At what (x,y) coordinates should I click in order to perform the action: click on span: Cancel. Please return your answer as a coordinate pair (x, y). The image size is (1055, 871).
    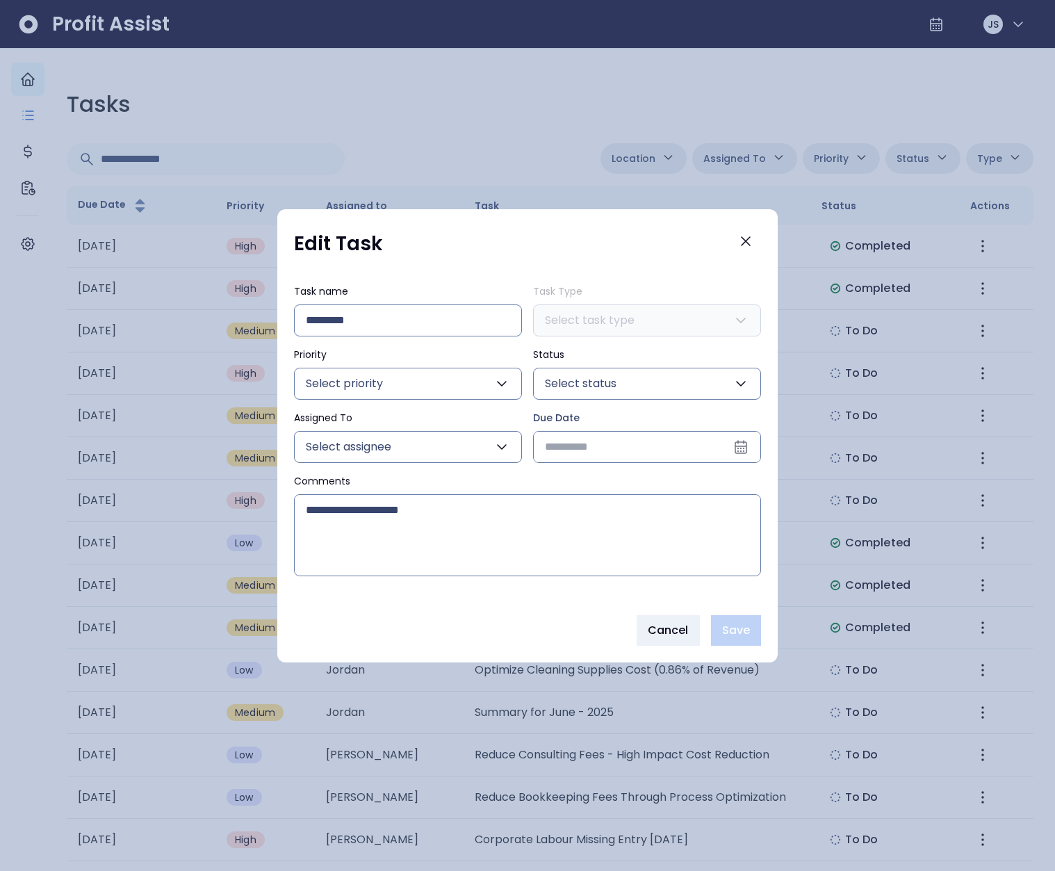
    Looking at the image, I should click on (668, 630).